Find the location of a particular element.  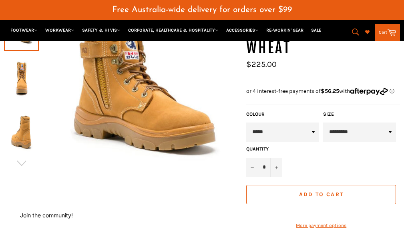

button: Join the community! is located at coordinates (46, 215).